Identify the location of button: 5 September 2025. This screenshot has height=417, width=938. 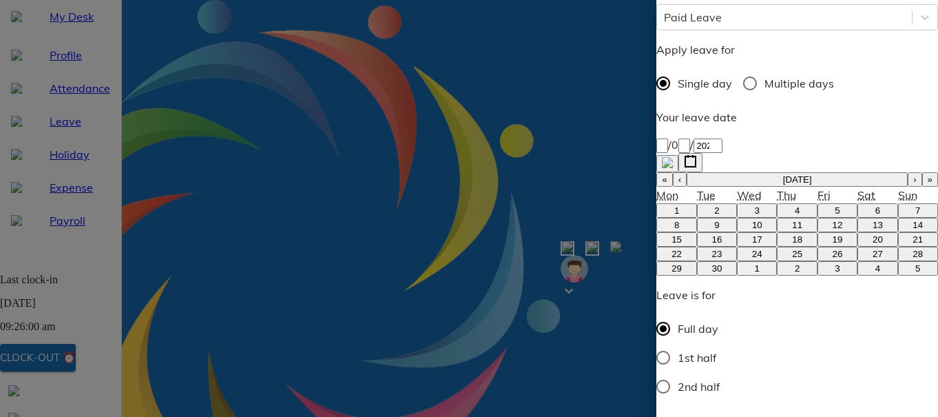
(838, 210).